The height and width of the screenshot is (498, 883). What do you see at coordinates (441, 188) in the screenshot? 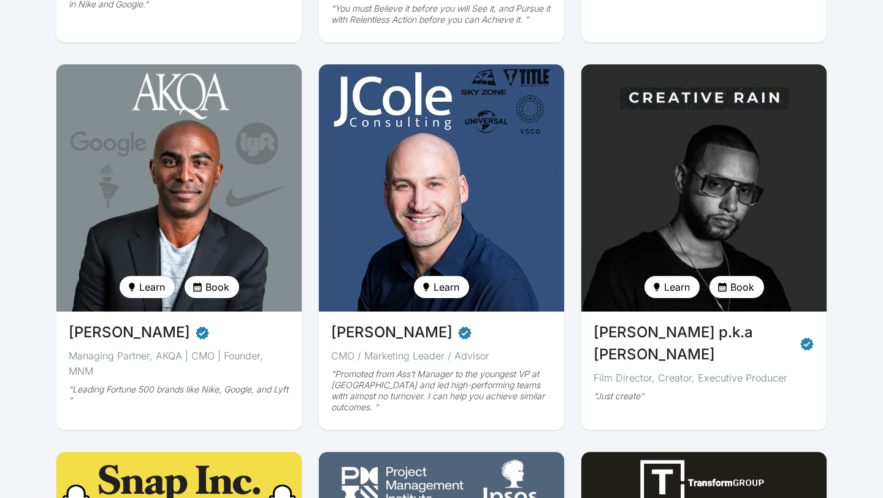
I see `img: avatar of Josh Cole` at bounding box center [441, 188].